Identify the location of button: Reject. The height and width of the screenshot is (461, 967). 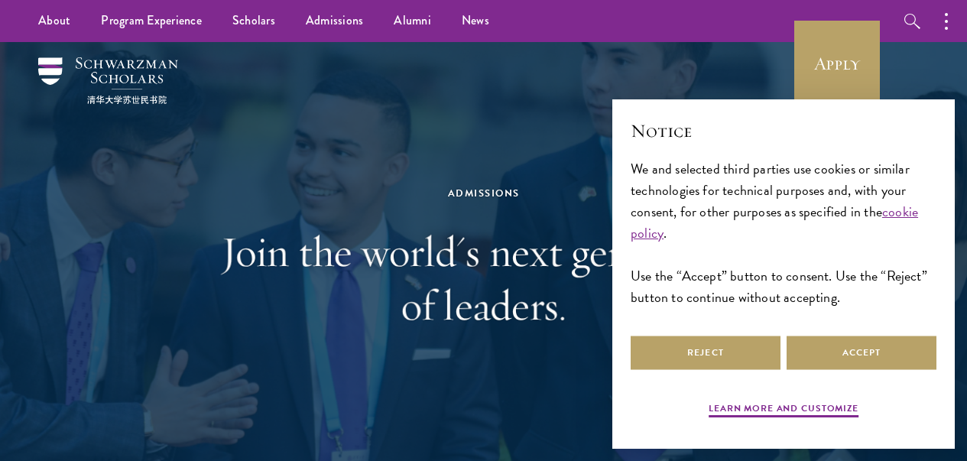
(706, 353).